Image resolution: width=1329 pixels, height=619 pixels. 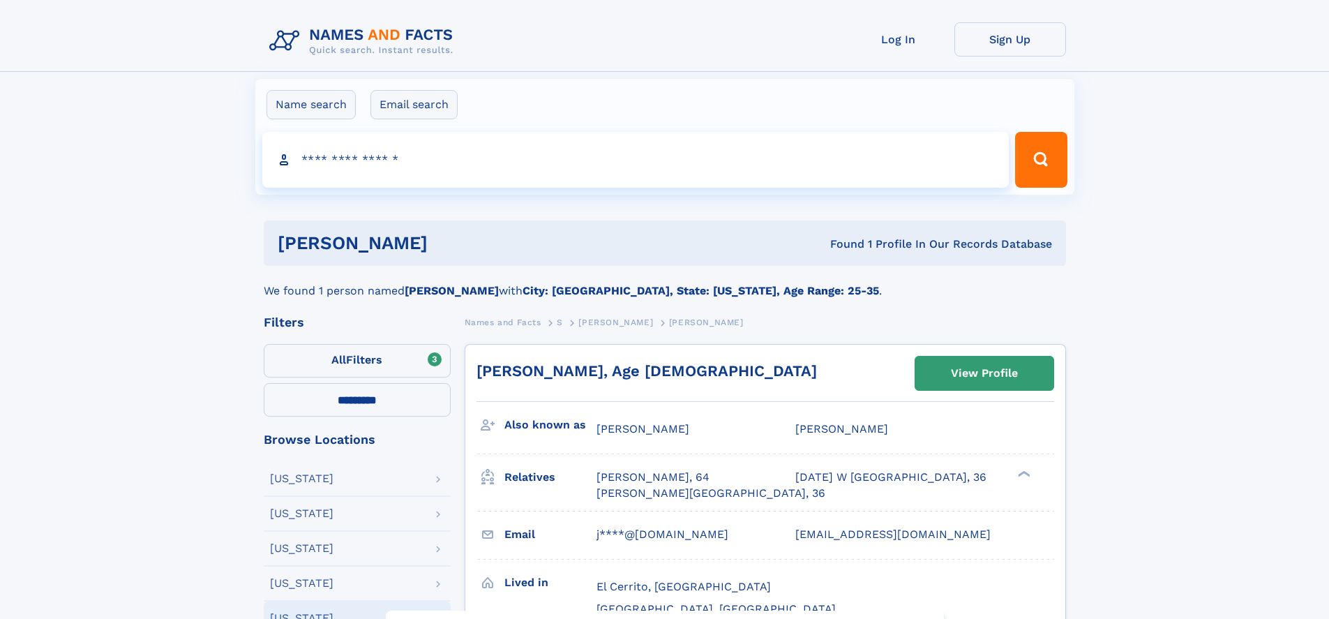 What do you see at coordinates (1041, 160) in the screenshot?
I see `button: Search Button` at bounding box center [1041, 160].